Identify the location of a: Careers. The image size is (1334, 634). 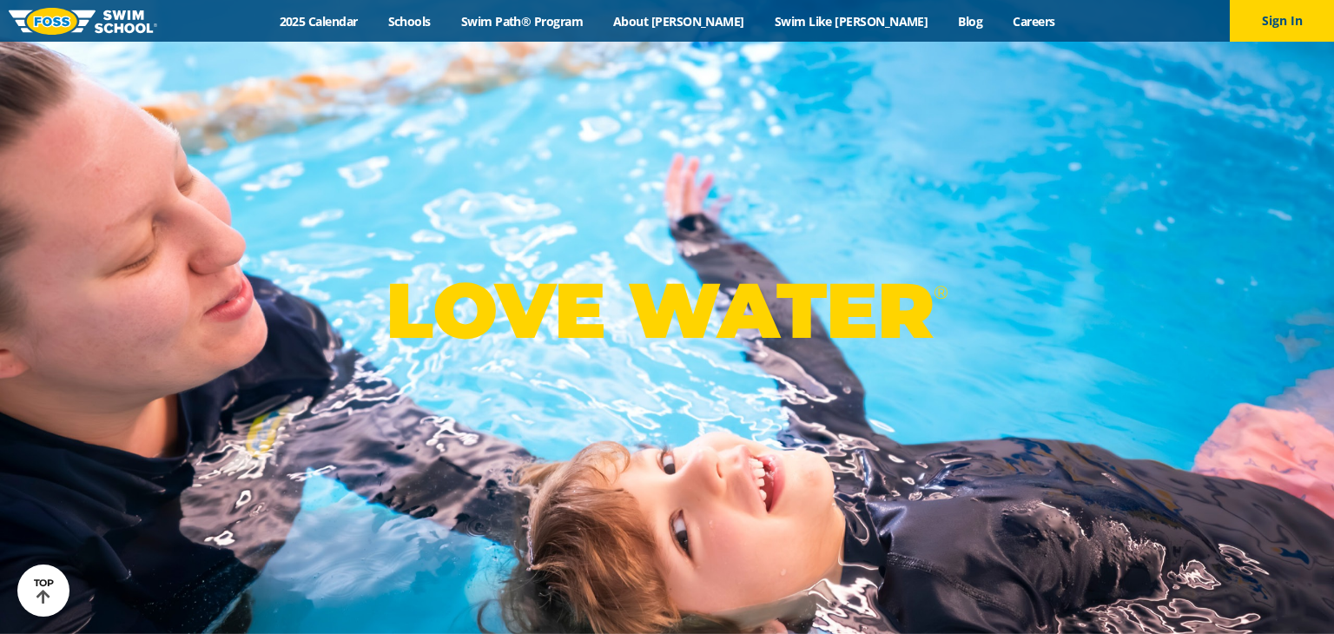
(1033, 21).